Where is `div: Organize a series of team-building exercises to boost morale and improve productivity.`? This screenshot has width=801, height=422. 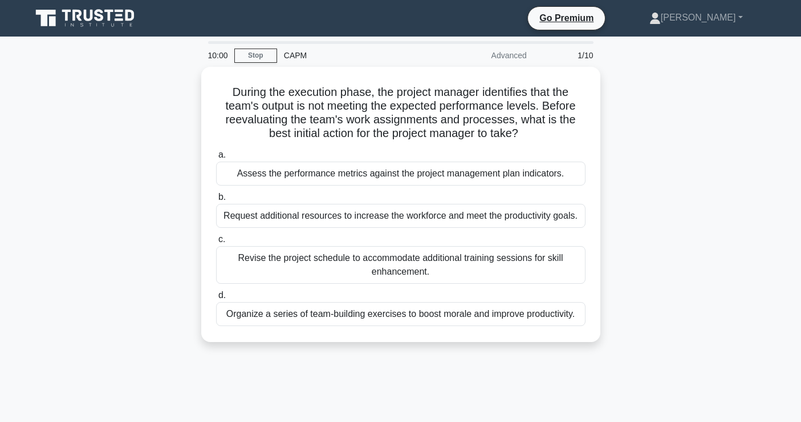
div: Organize a series of team-building exercises to boost morale and improve productivity. is located at coordinates (401, 314).